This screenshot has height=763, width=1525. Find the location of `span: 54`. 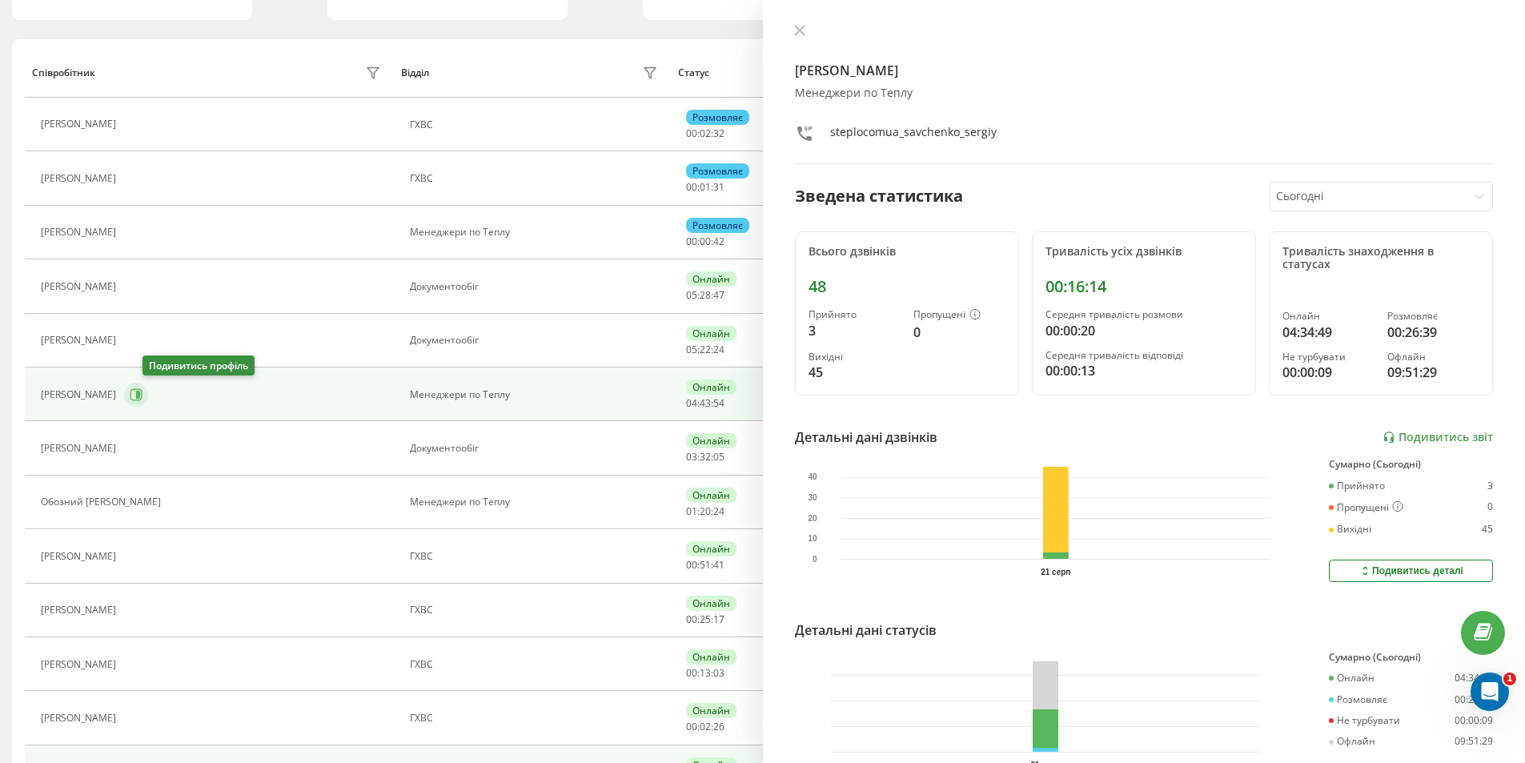

span: 54 is located at coordinates (719, 403).